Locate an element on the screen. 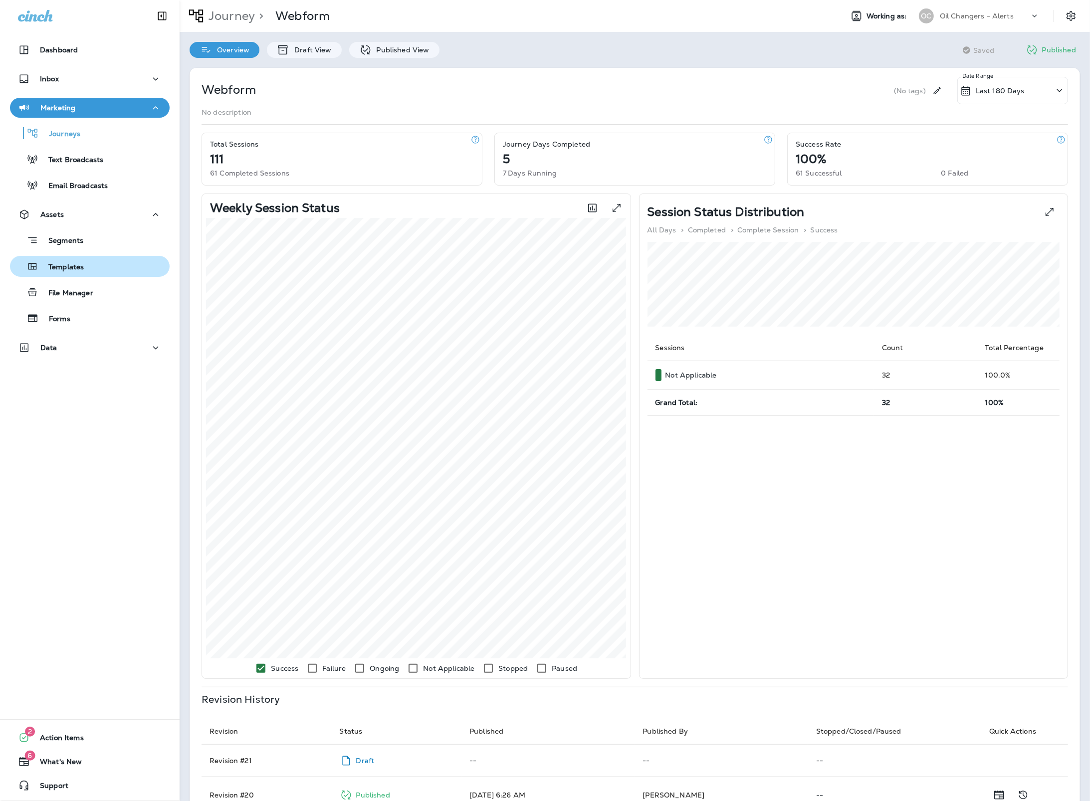 This screenshot has width=1090, height=801. p: 100% is located at coordinates (811, 159).